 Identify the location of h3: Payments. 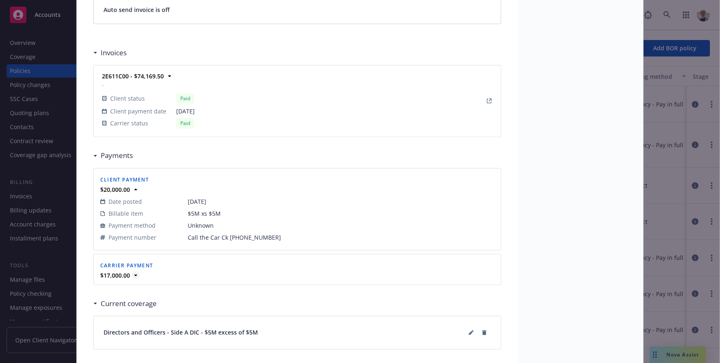
(117, 156).